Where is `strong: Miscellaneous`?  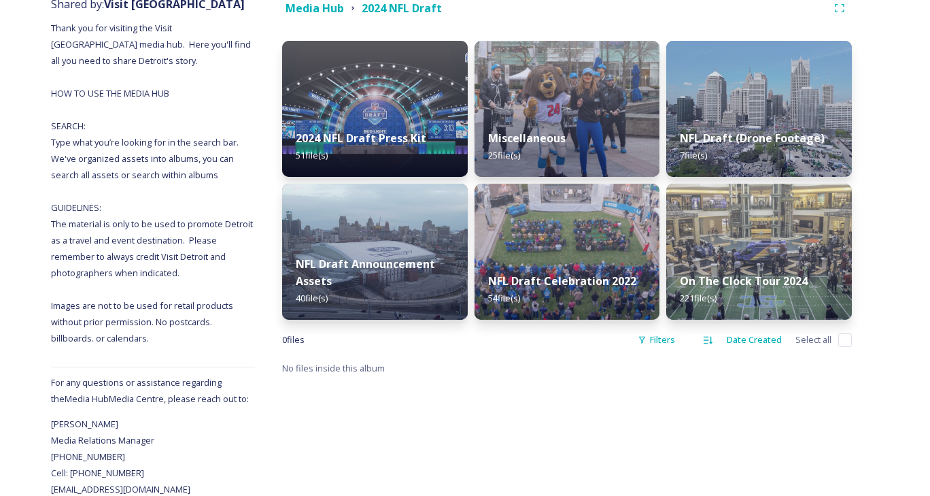 strong: Miscellaneous is located at coordinates (527, 138).